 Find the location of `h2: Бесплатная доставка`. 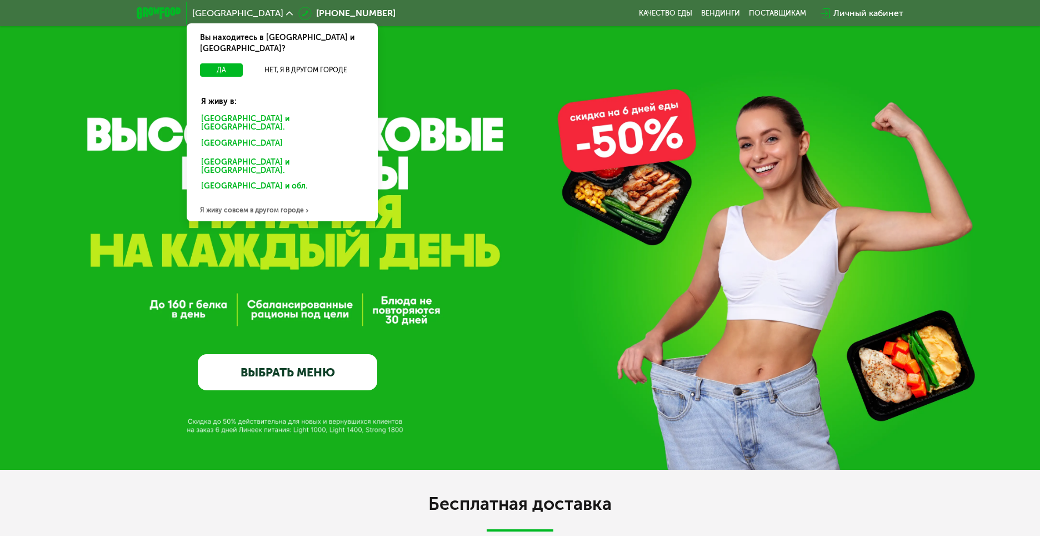

h2: Бесплатная доставка is located at coordinates (520, 503).